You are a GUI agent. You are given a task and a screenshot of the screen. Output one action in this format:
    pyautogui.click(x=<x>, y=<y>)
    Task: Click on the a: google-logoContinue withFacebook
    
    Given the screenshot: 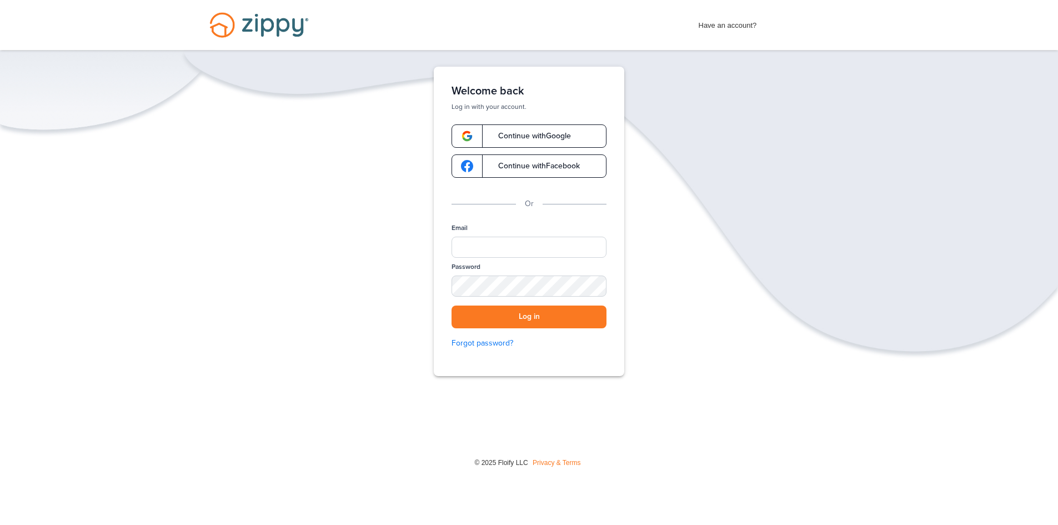 What is the action you would take?
    pyautogui.click(x=529, y=166)
    